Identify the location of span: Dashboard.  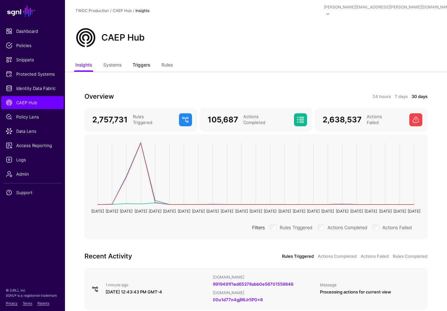
(33, 31).